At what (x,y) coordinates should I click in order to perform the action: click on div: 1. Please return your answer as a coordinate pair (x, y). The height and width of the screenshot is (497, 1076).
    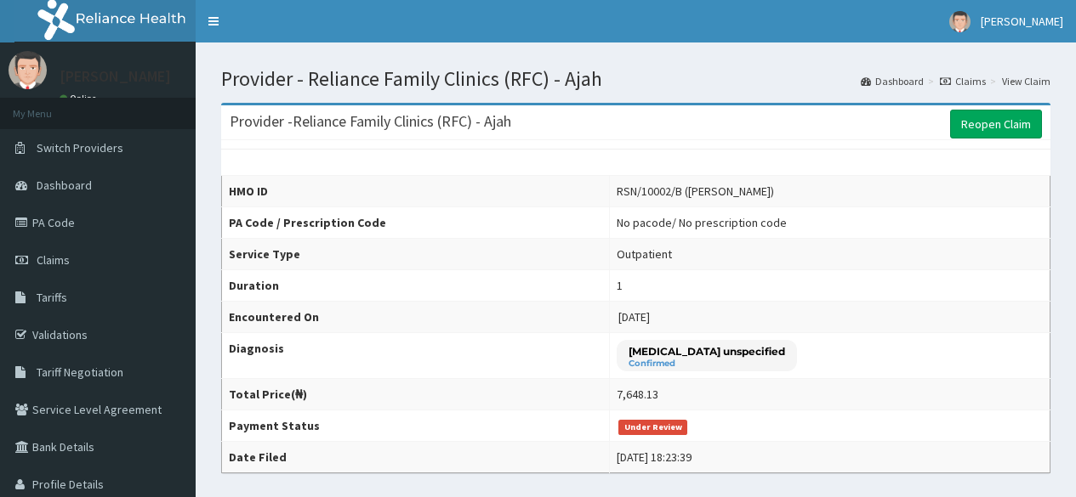
    Looking at the image, I should click on (619, 286).